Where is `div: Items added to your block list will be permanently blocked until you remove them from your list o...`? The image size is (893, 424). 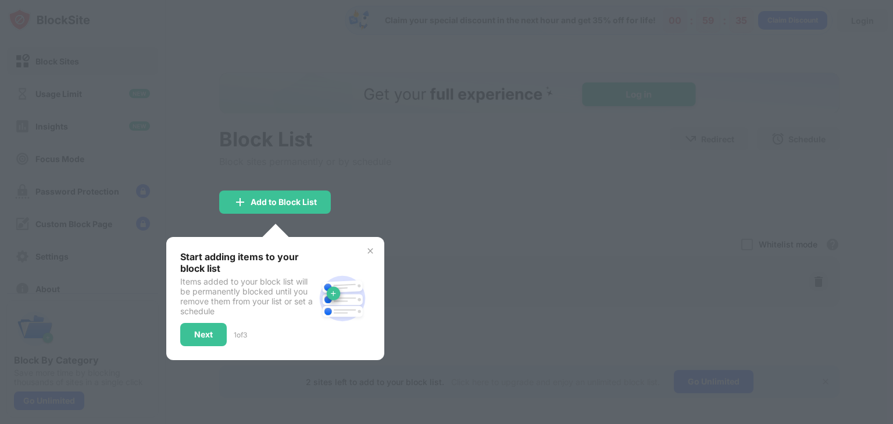
div: Items added to your block list will be permanently blocked until you remove them from your list o... is located at coordinates (247, 296).